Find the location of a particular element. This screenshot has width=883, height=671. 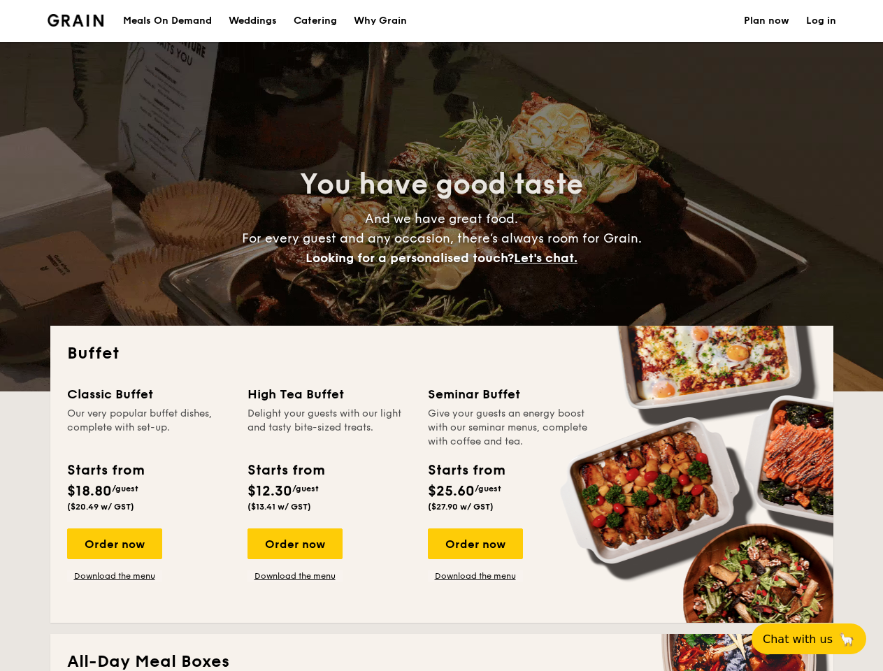

span: Let's chat. is located at coordinates (545, 258).